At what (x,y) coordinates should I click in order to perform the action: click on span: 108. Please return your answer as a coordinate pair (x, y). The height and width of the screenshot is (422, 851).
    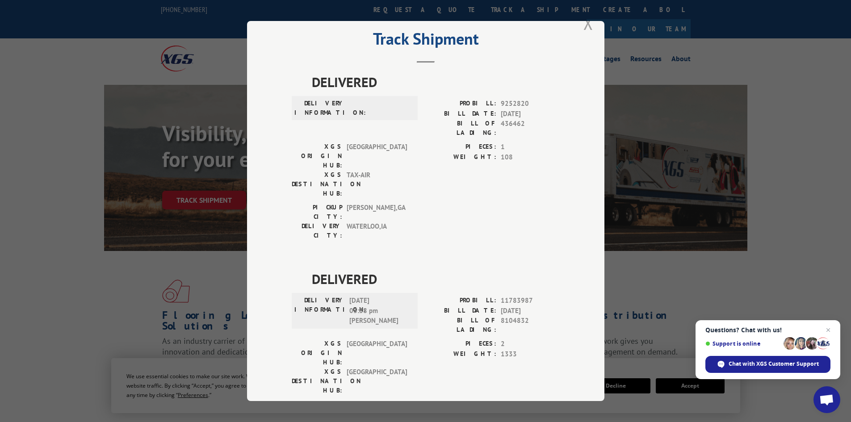
    Looking at the image, I should click on (530, 157).